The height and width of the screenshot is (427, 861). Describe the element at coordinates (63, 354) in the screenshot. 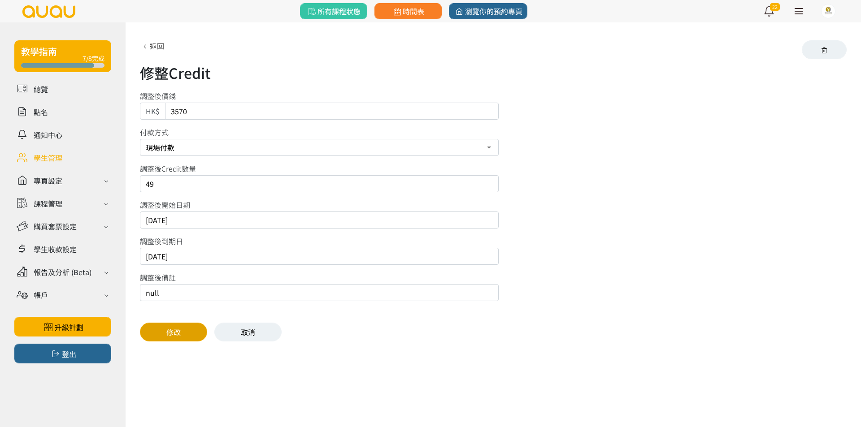

I see `button: 登出` at that location.